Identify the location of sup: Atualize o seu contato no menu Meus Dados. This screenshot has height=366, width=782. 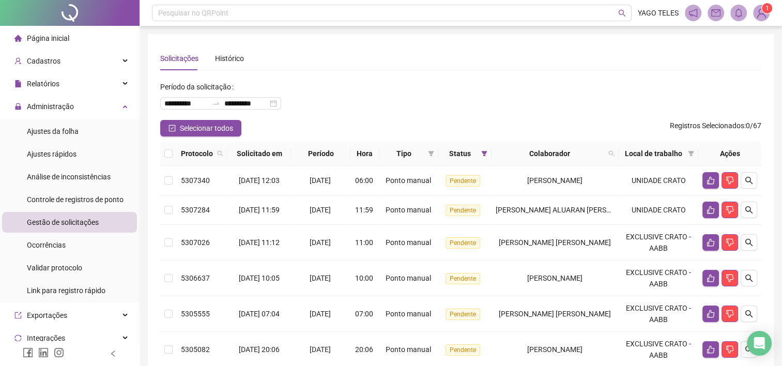
(767, 8).